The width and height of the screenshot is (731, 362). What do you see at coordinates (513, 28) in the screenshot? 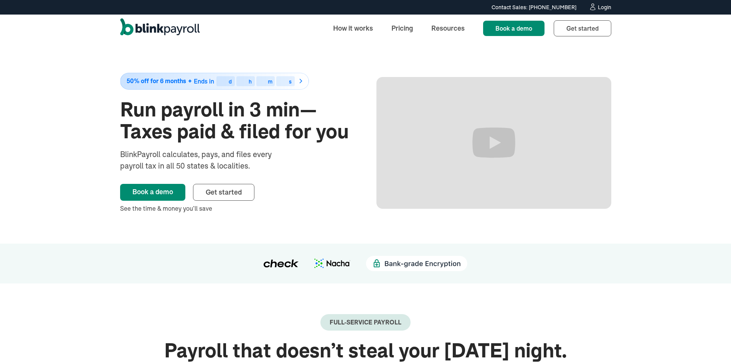
I see `span: Book a demo` at bounding box center [513, 28].